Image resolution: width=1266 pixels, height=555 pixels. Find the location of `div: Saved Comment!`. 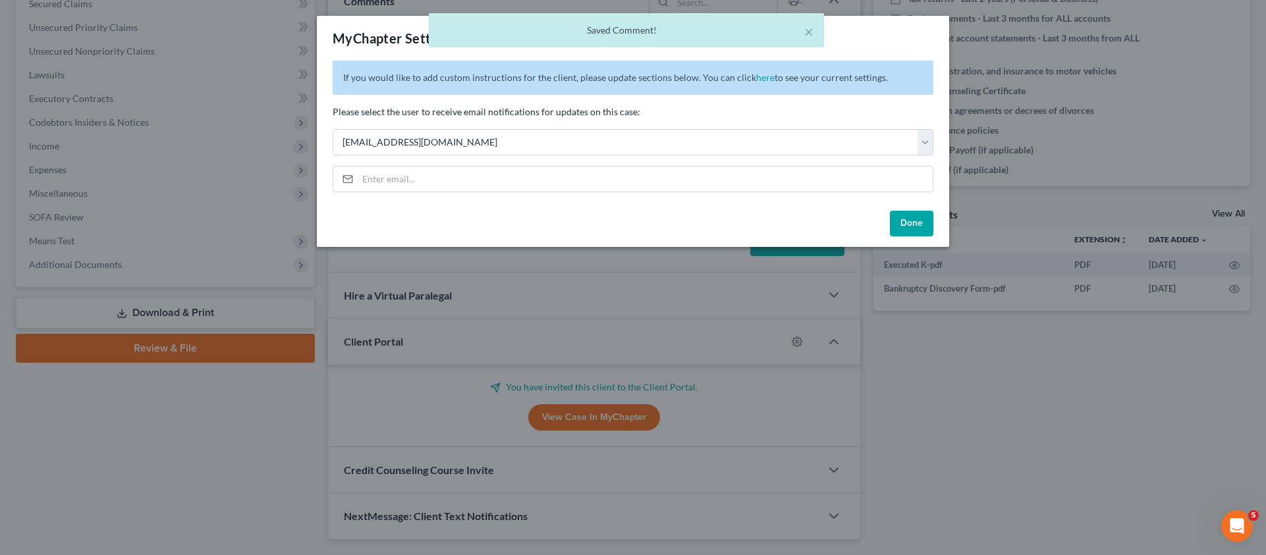

div: Saved Comment! is located at coordinates (626, 30).